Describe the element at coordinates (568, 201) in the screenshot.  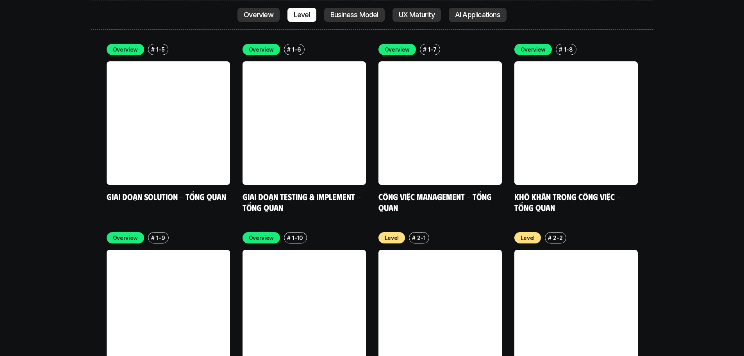
I see `a: Khó khăn trong công việc - Tổng quan` at that location.